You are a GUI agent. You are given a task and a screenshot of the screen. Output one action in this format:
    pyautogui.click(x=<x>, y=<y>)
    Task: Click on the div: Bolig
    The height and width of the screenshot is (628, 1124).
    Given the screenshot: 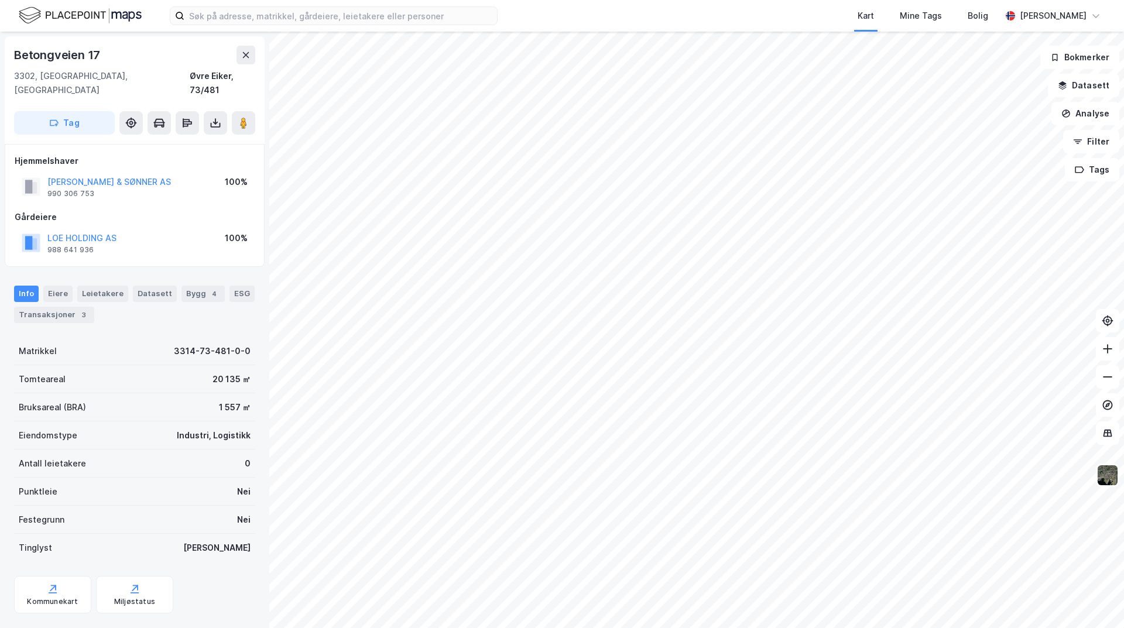 What is the action you would take?
    pyautogui.click(x=978, y=16)
    